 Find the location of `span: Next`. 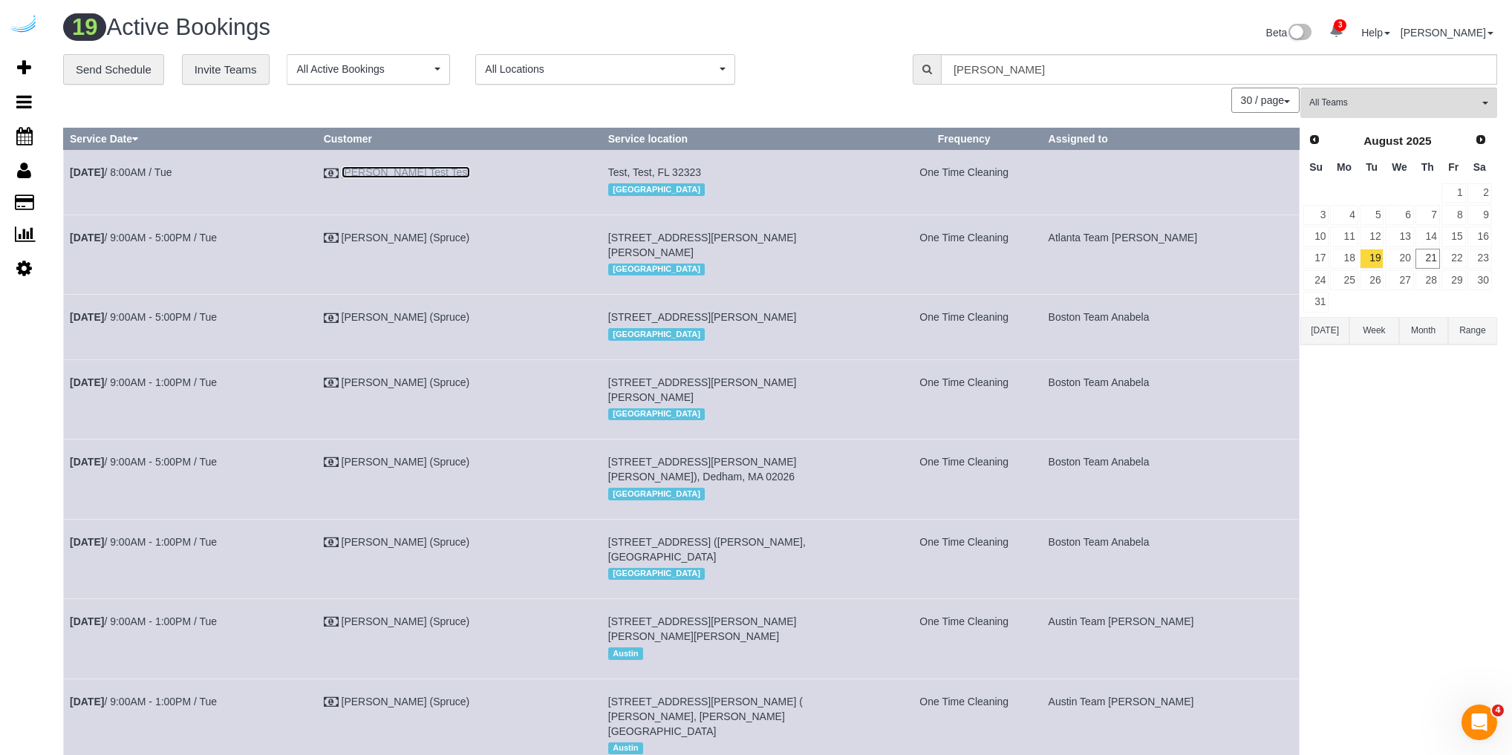

span: Next is located at coordinates (1481, 140).